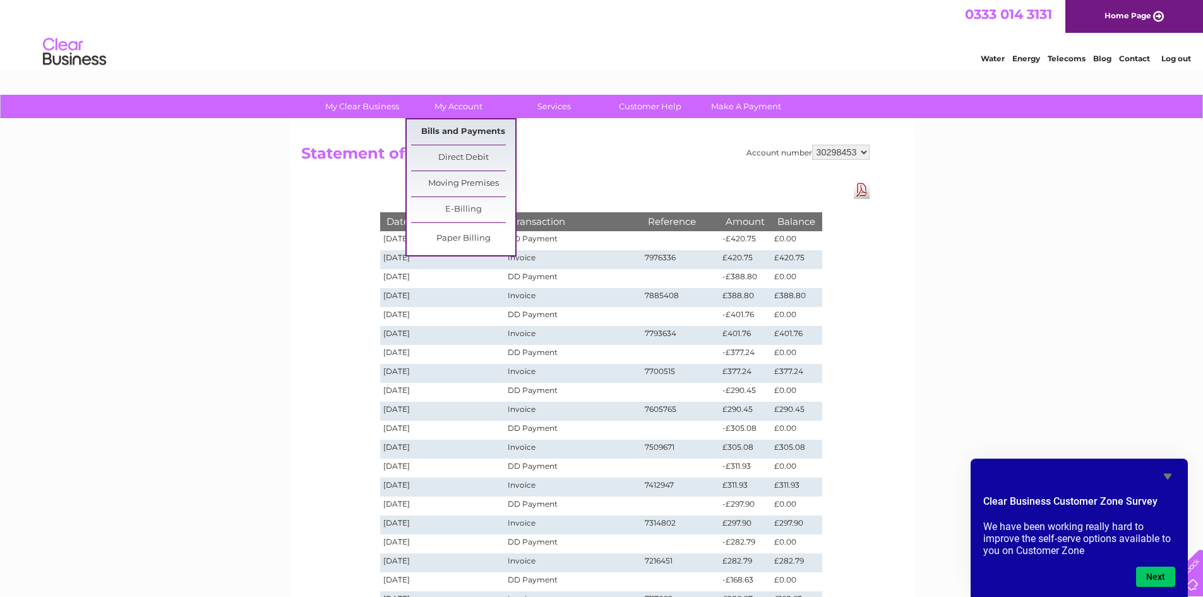 The image size is (1203, 597). What do you see at coordinates (680, 373) in the screenshot?
I see `td: 7700515` at bounding box center [680, 373].